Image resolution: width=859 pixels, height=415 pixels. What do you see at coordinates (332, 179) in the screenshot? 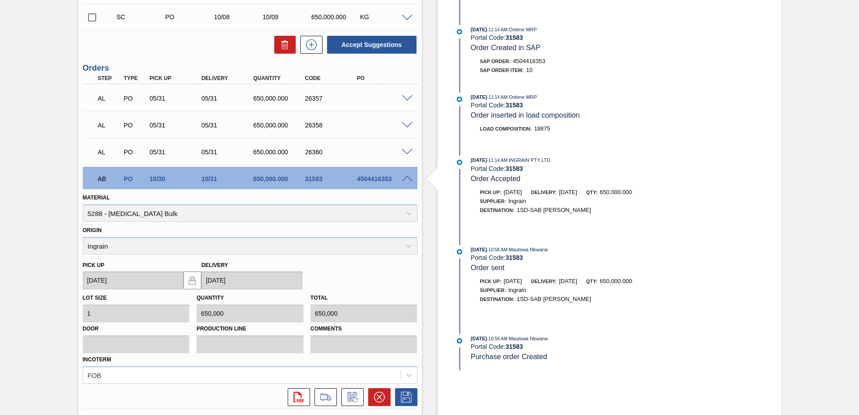
I see `div: 31583` at bounding box center [332, 179].